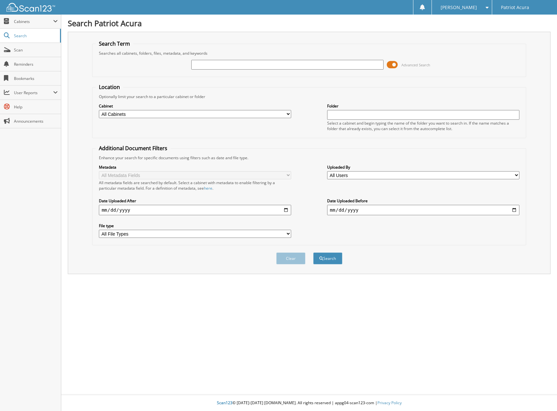 The width and height of the screenshot is (557, 411). Describe the element at coordinates (208, 188) in the screenshot. I see `a: here` at that location.